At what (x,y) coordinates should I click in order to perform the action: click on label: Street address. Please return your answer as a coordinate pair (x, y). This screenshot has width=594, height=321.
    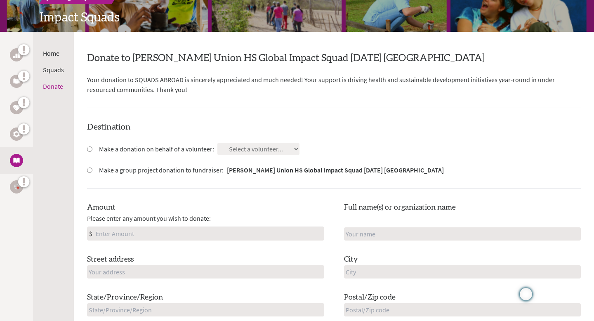
    Looking at the image, I should click on (110, 260).